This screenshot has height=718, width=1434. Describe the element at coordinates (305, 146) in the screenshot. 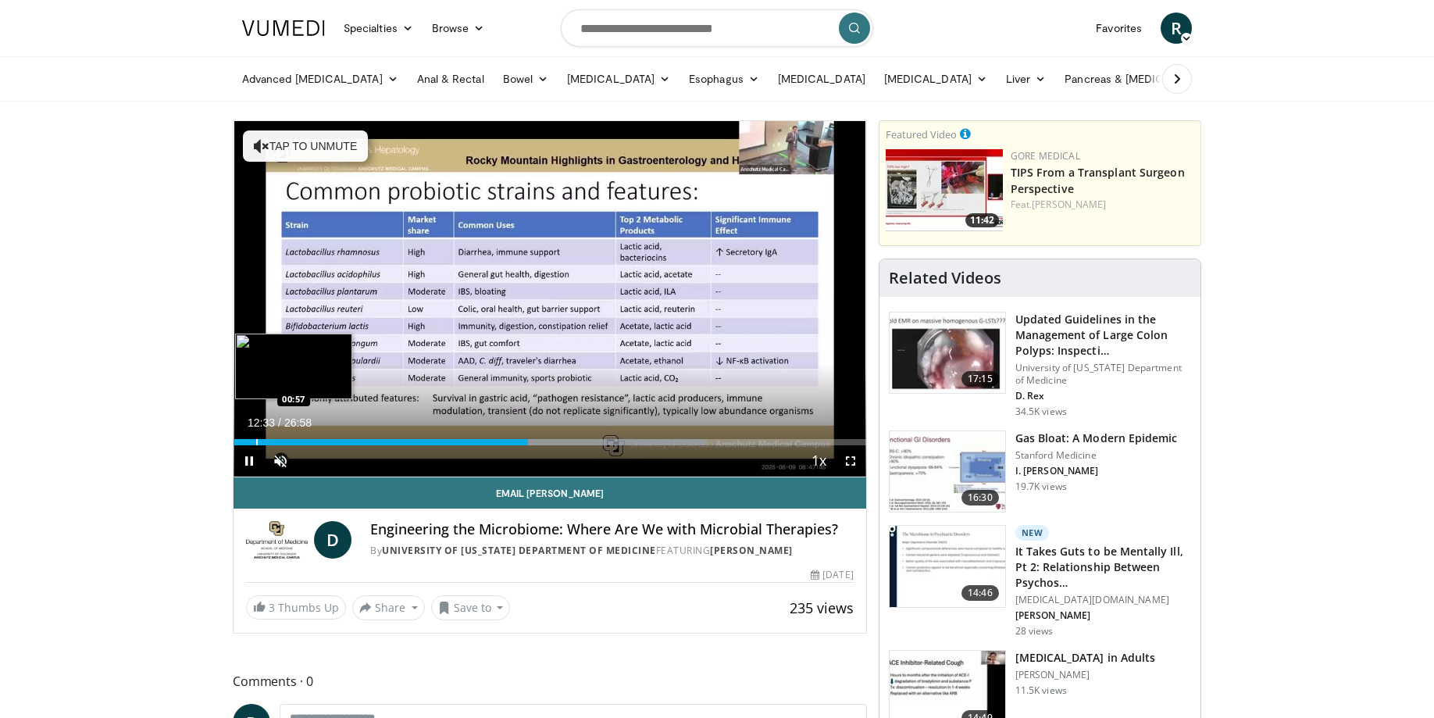

I see `button: Tap to unmute` at that location.